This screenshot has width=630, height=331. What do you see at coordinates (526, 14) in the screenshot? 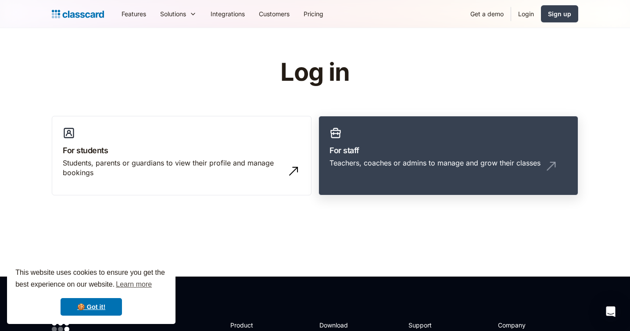
I see `a: Login` at bounding box center [526, 14].